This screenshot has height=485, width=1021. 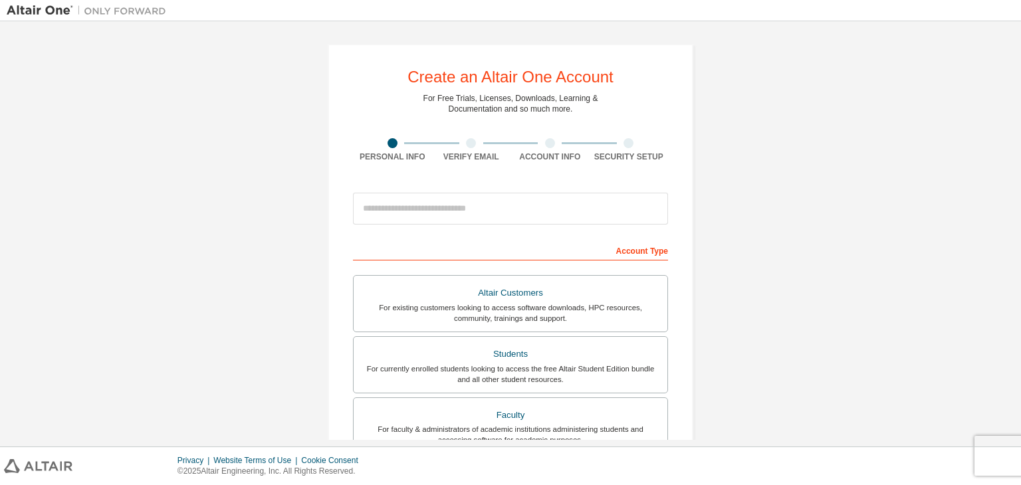 I want to click on div: Privacy, so click(x=195, y=461).